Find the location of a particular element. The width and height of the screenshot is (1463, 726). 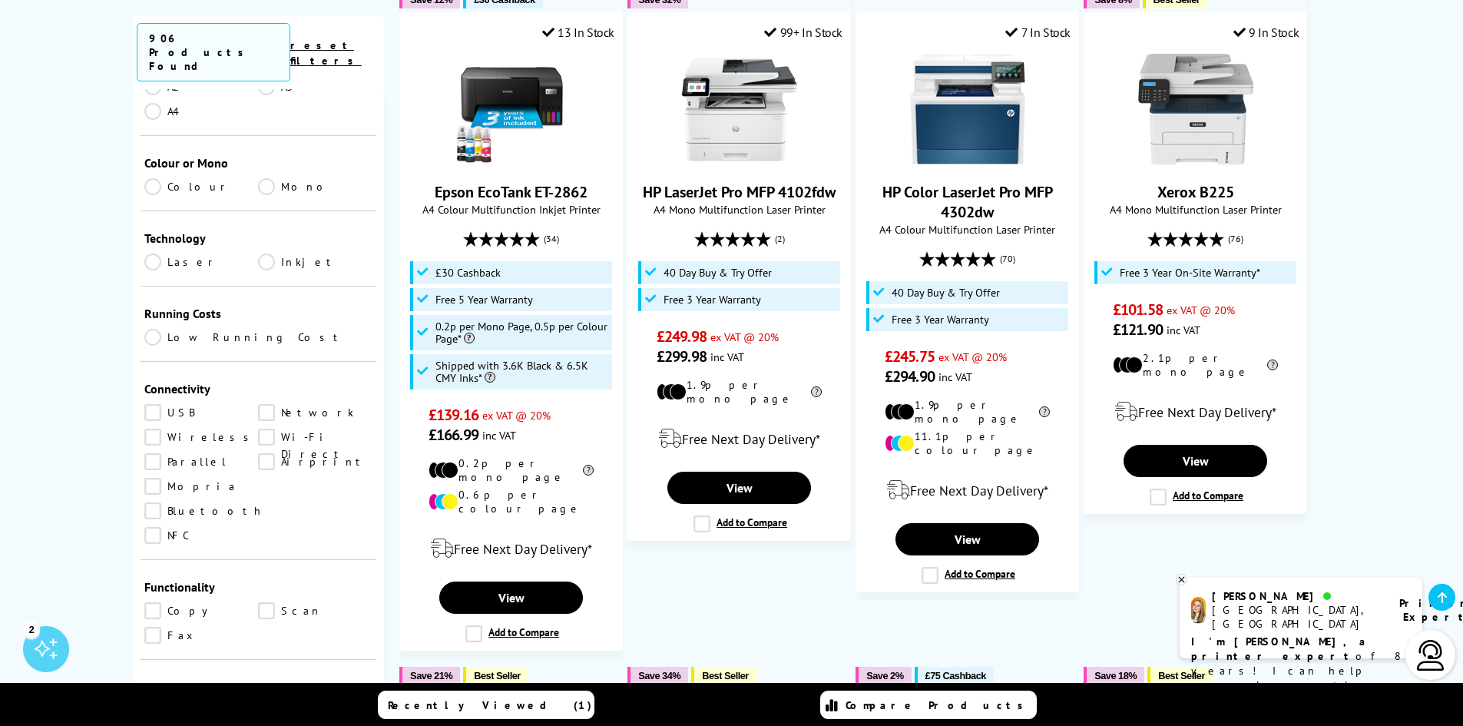

img: Xerox B225 is located at coordinates (1196, 109).